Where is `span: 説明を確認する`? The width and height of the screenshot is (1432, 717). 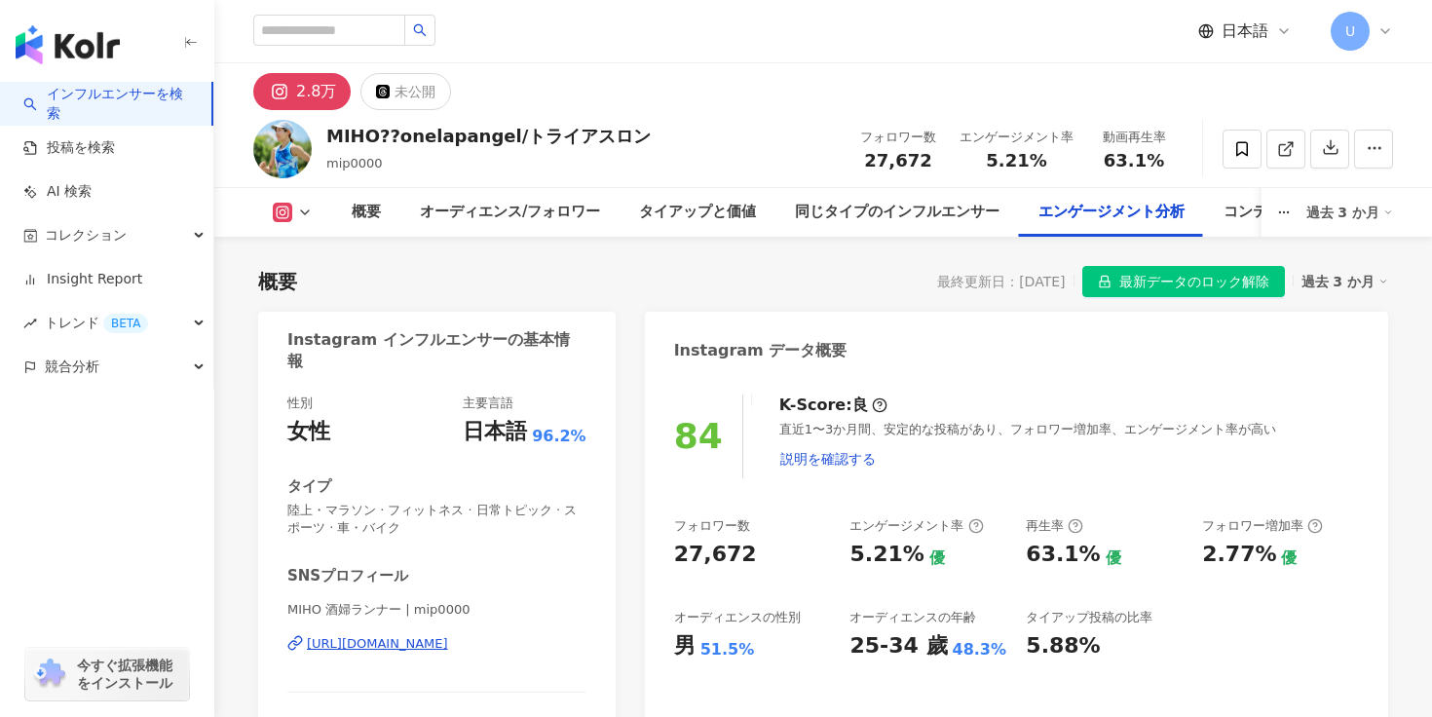
span: 説明を確認する is located at coordinates (828, 459).